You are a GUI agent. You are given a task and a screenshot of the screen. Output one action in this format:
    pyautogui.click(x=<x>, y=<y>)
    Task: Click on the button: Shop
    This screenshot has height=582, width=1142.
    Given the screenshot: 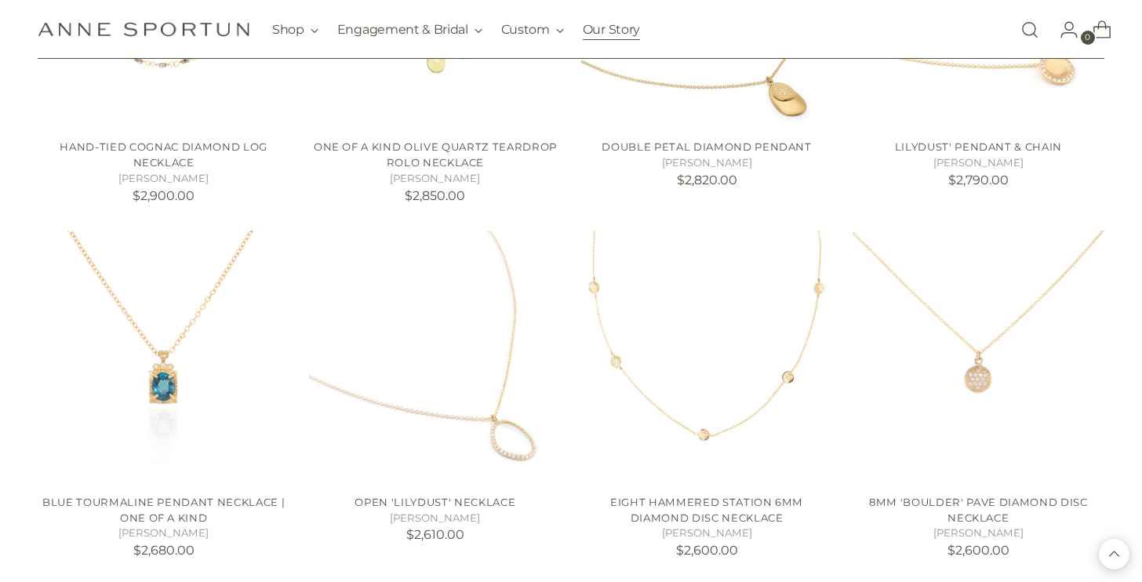 What is the action you would take?
    pyautogui.click(x=295, y=30)
    